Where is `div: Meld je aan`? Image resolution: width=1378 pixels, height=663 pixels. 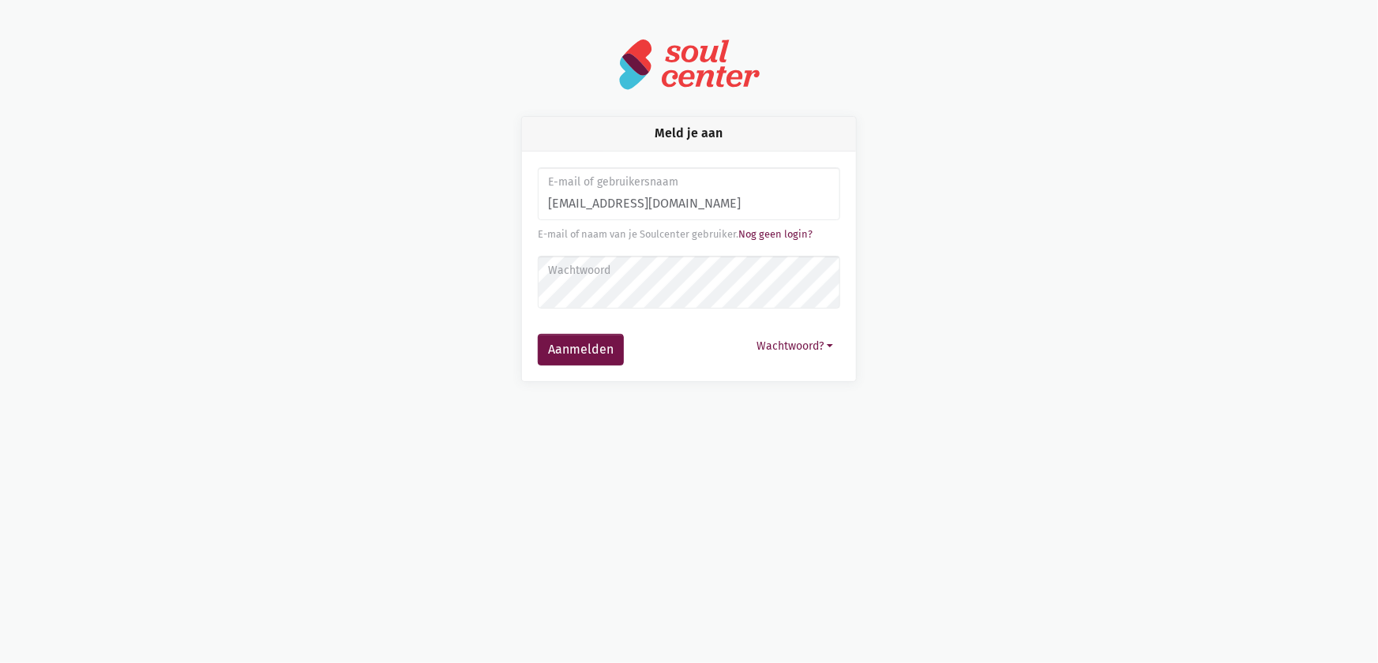
div: Meld je aan is located at coordinates (689, 133).